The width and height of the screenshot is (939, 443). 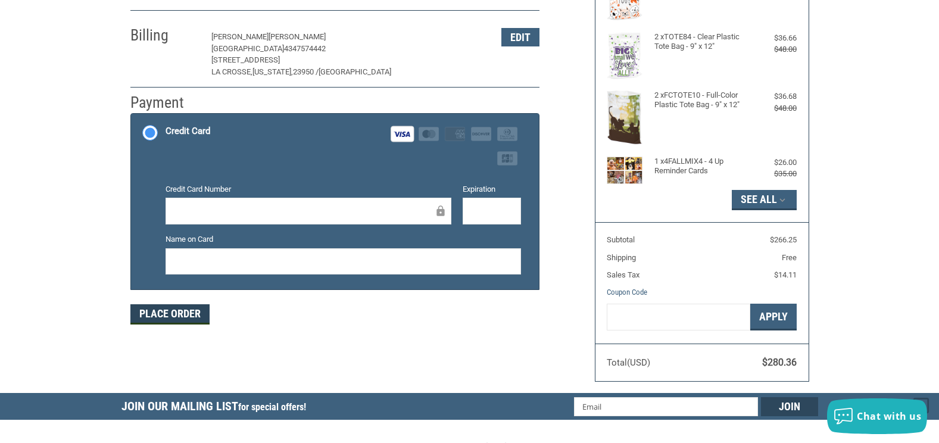 I want to click on button: Chat with us, so click(x=877, y=416).